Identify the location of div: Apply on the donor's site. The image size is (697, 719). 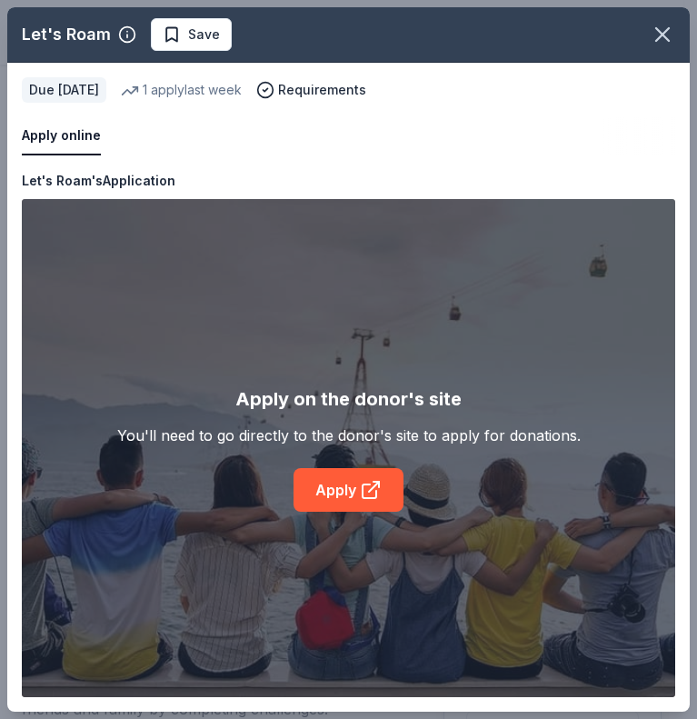
(348, 399).